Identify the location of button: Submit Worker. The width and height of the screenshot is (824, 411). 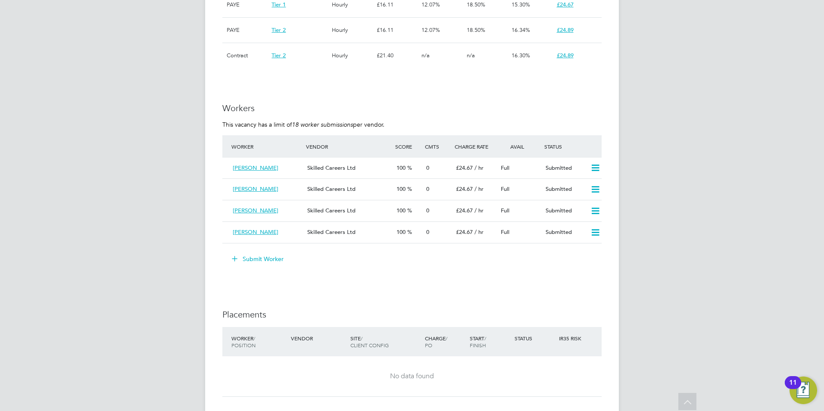
(258, 259).